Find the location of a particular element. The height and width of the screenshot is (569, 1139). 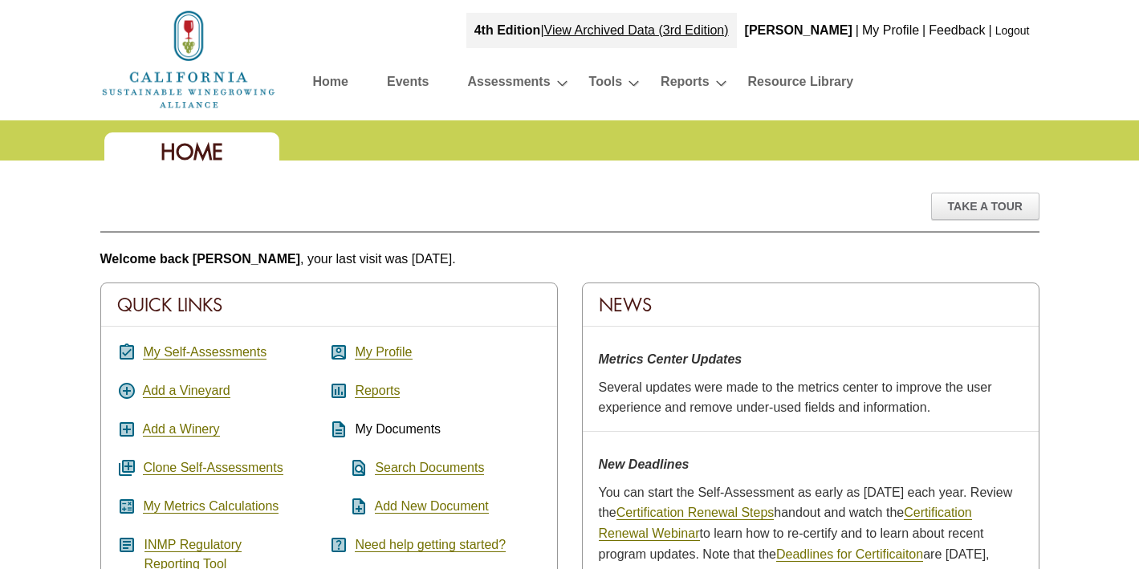

a: Certification Renewal Webinar is located at coordinates (785, 523).